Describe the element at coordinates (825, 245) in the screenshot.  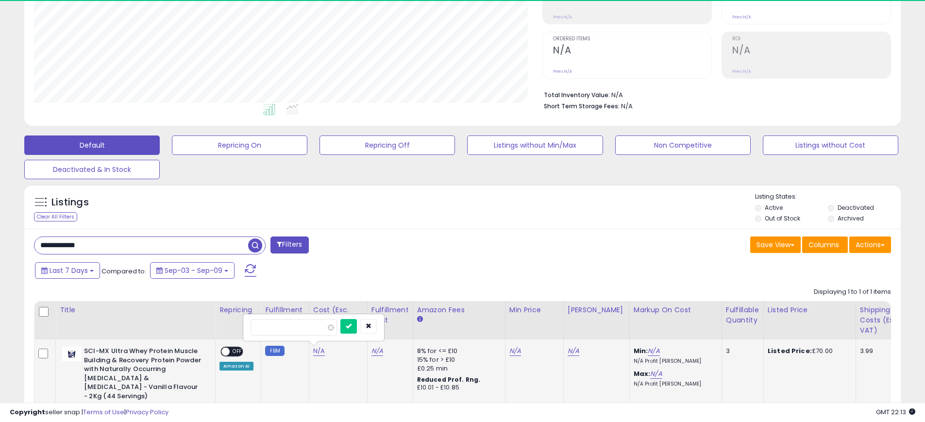
I see `button: Columns` at that location.